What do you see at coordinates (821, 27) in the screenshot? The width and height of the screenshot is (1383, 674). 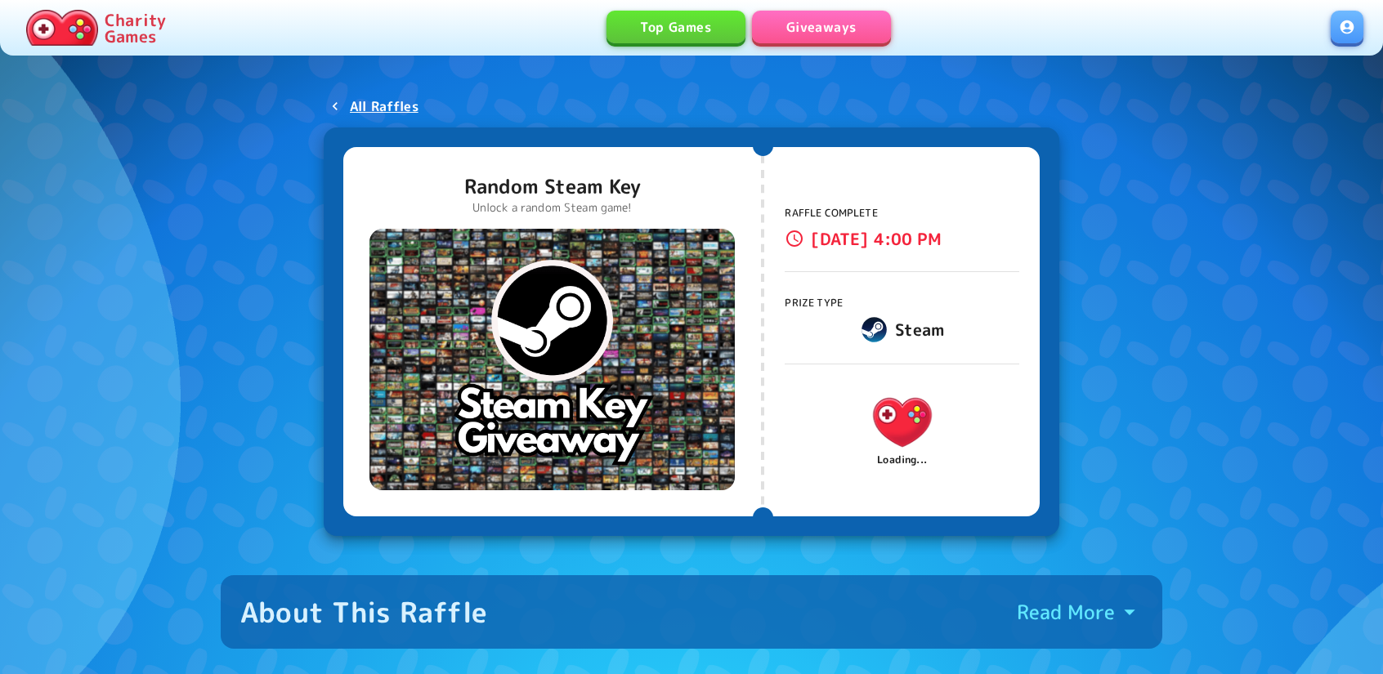 I see `a: Giveaways` at bounding box center [821, 27].